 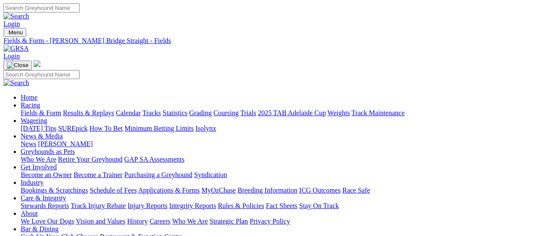 What do you see at coordinates (147, 206) in the screenshot?
I see `a: Injury Reports` at bounding box center [147, 206].